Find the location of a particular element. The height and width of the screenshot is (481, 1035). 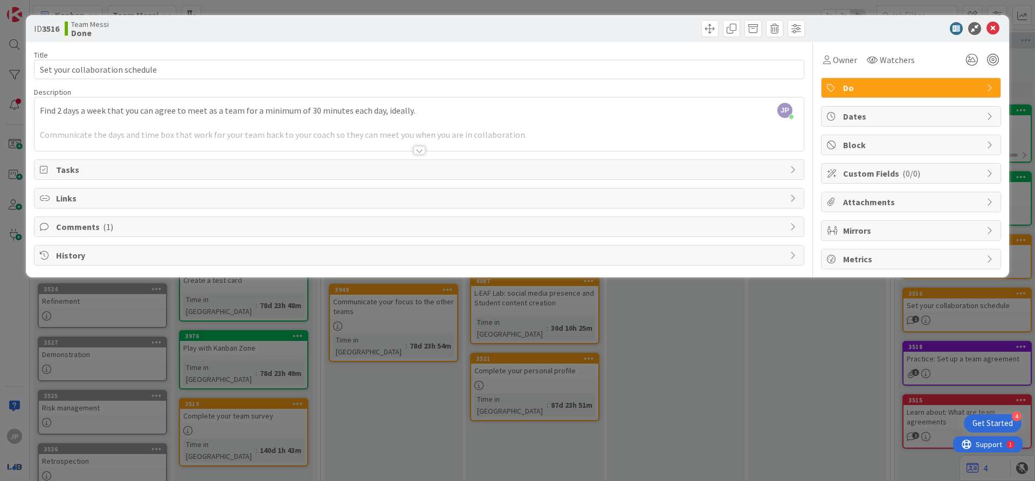

span: Comments is located at coordinates (420, 227).